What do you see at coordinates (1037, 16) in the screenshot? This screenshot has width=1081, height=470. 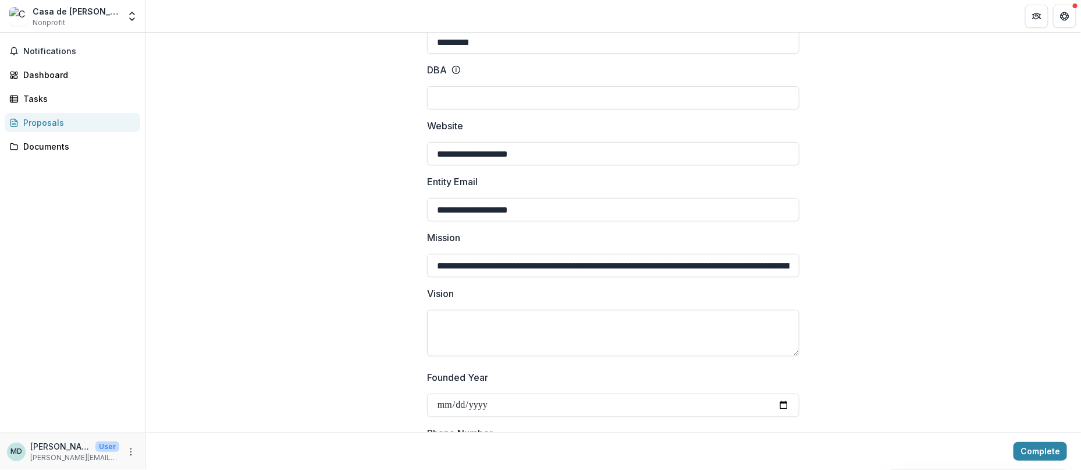 I see `button: Partners` at bounding box center [1037, 16].